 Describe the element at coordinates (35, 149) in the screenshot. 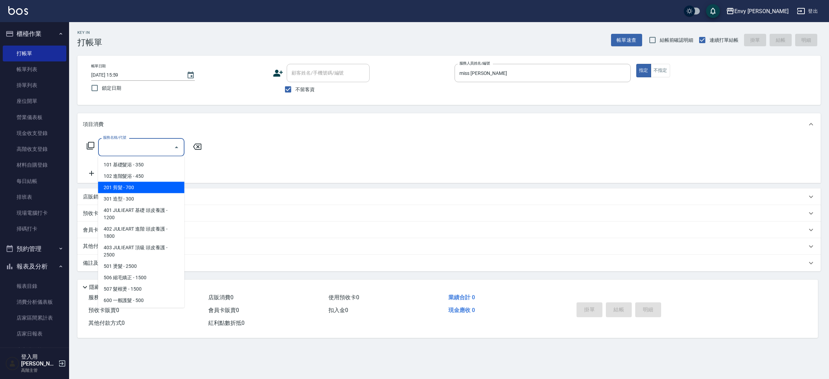

I see `a: 高階收支登錄` at that location.